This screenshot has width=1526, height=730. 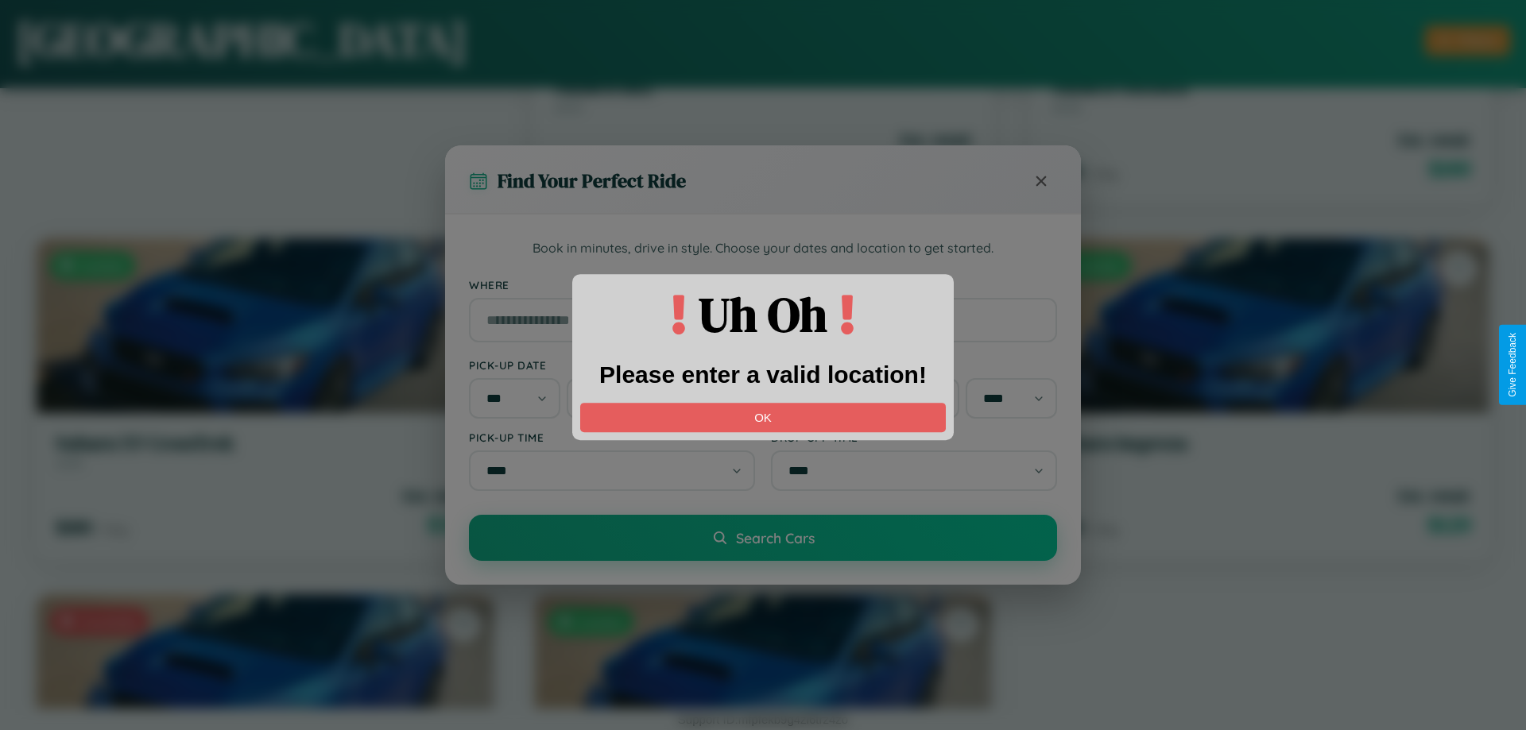 What do you see at coordinates (763, 285) in the screenshot?
I see `label: Where` at bounding box center [763, 285].